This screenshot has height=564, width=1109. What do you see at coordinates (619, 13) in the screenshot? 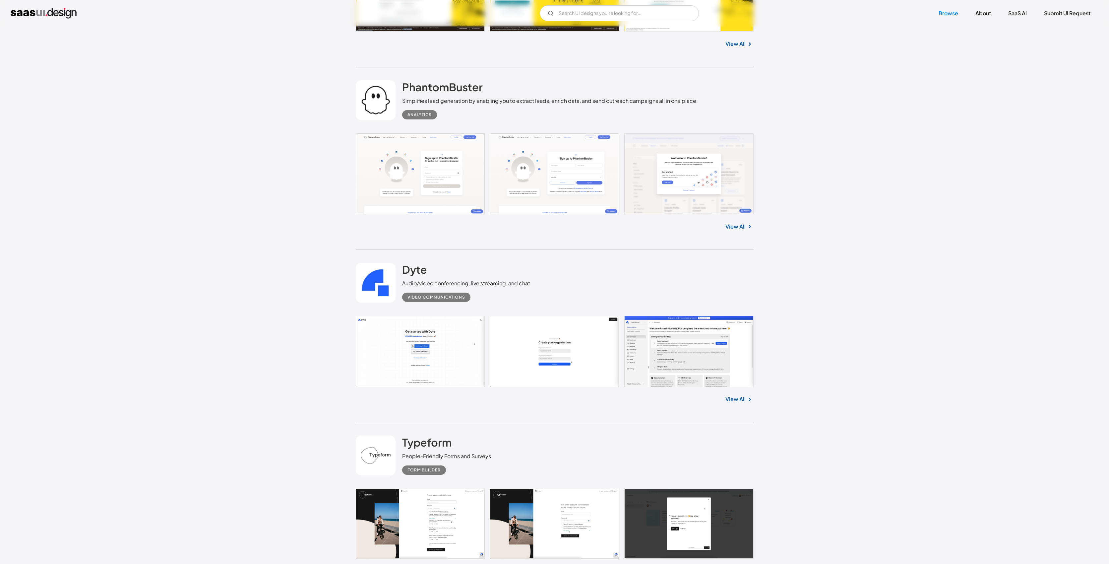
I see `input: Search UI designs you're looking for...` at bounding box center [619, 13].